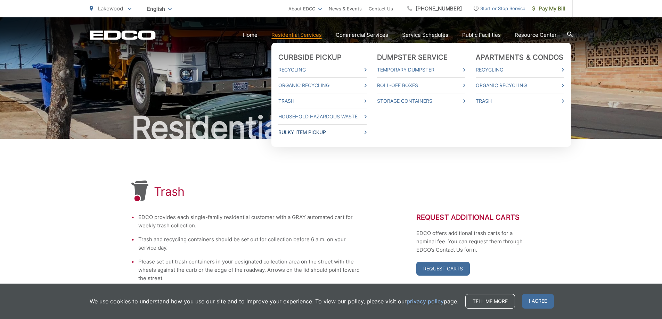 The width and height of the screenshot is (662, 319). Describe the element at coordinates (322, 132) in the screenshot. I see `a: Bulky Item Pickup` at that location.